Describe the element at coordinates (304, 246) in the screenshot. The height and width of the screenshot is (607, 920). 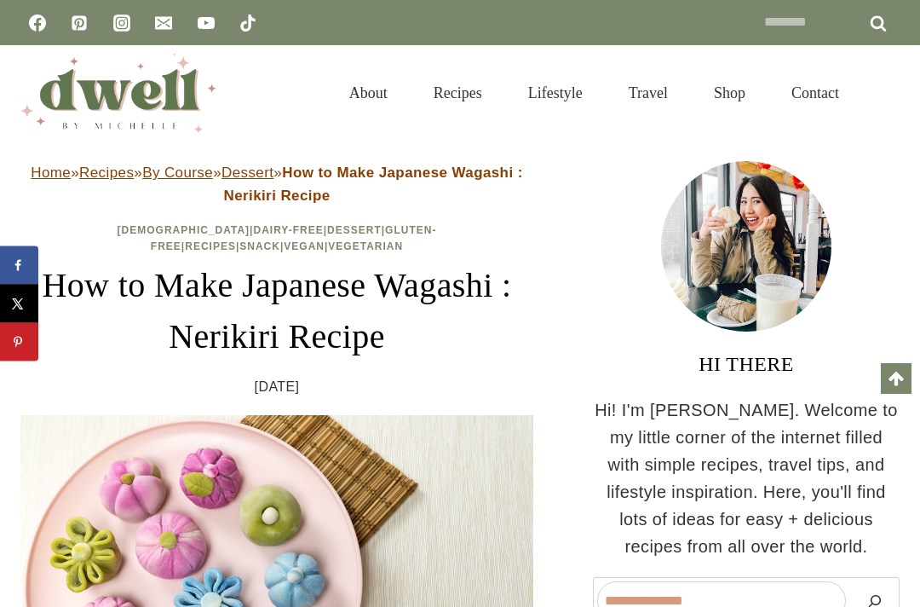
I see `a: Vegan` at that location.